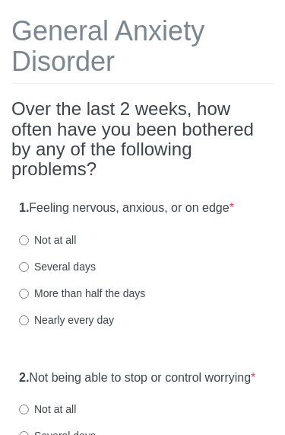  What do you see at coordinates (126, 209) in the screenshot?
I see `label: Feeling nervous, anxious, or on edge` at bounding box center [126, 209].